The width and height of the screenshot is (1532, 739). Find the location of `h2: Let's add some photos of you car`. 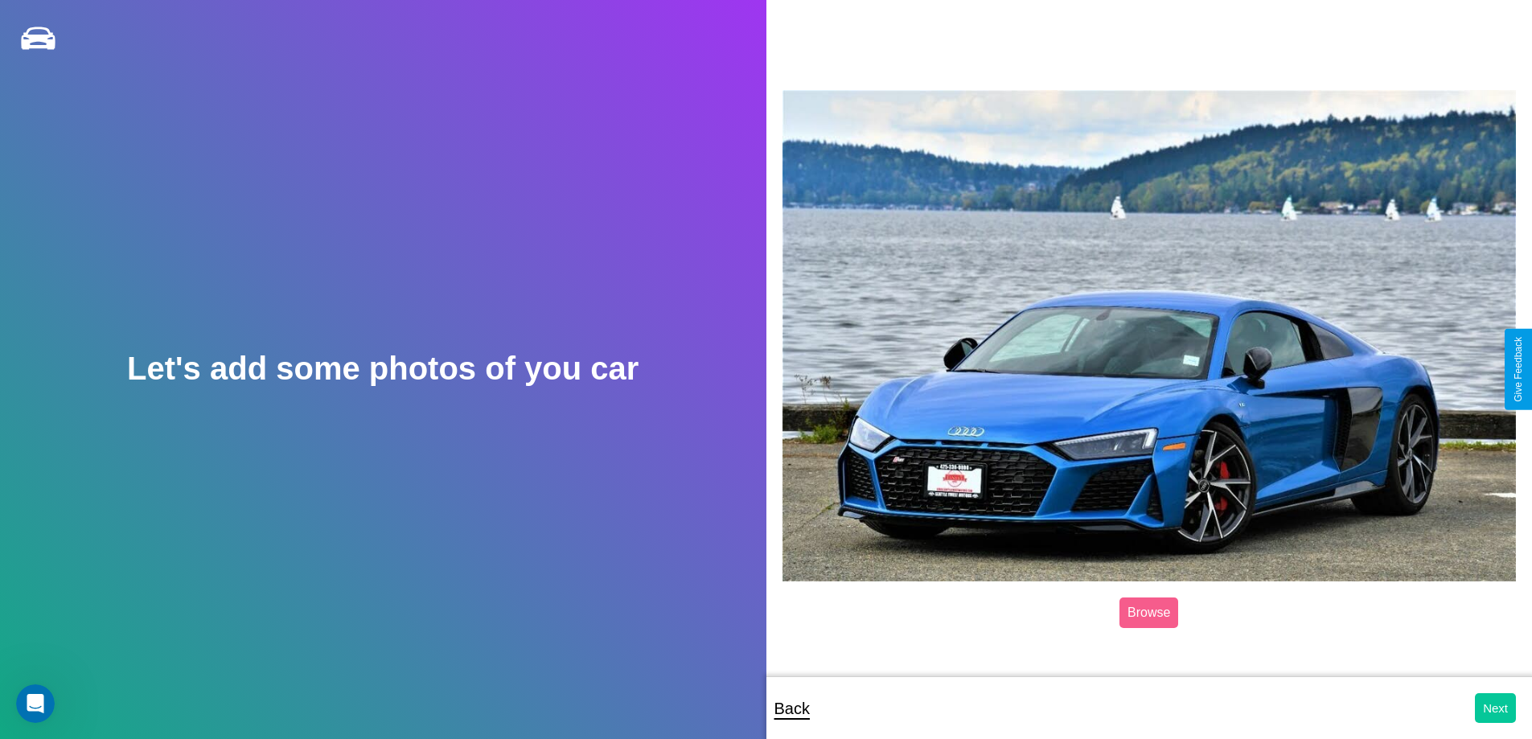

h2: Let's add some photos of you car is located at coordinates (383, 368).